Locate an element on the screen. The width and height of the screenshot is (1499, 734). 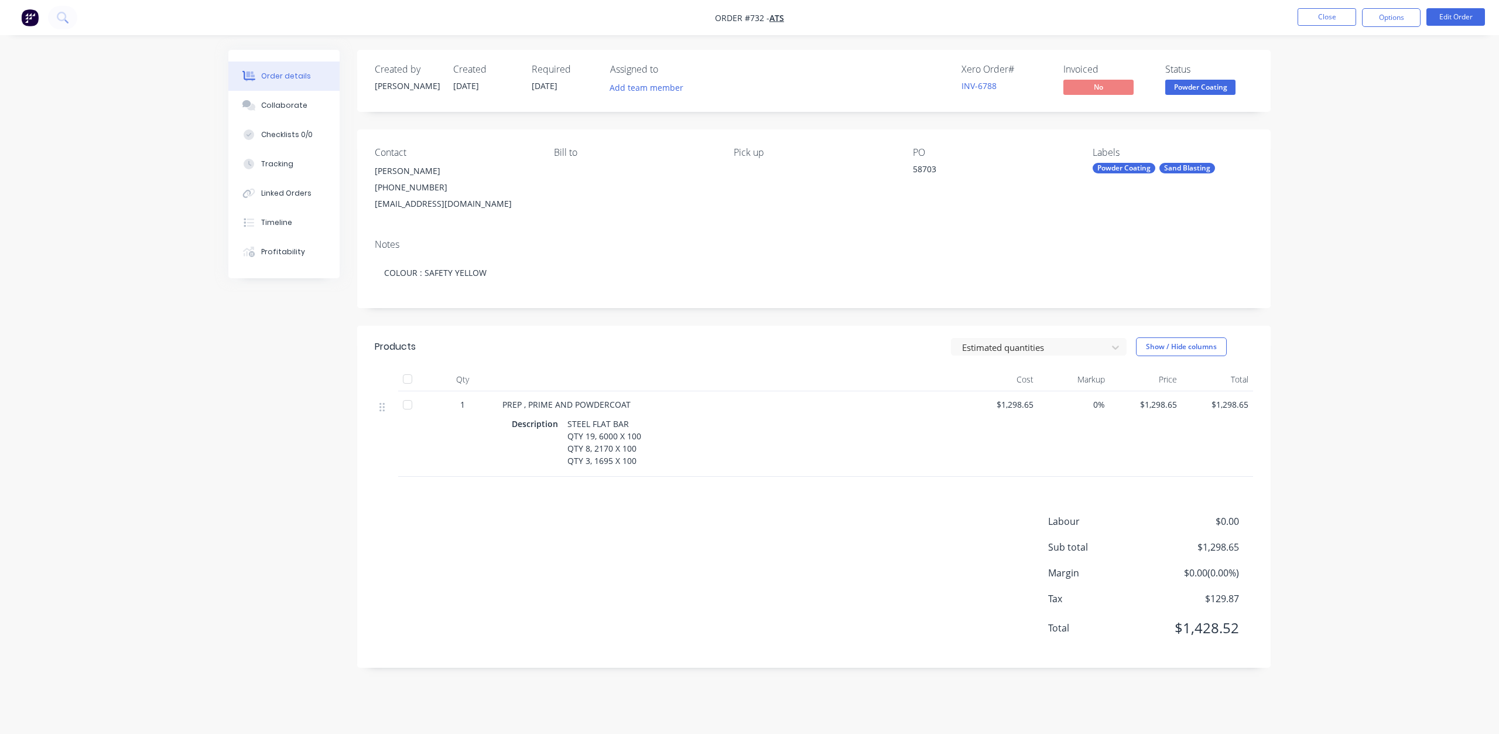
div: Collaborate is located at coordinates (284, 105).